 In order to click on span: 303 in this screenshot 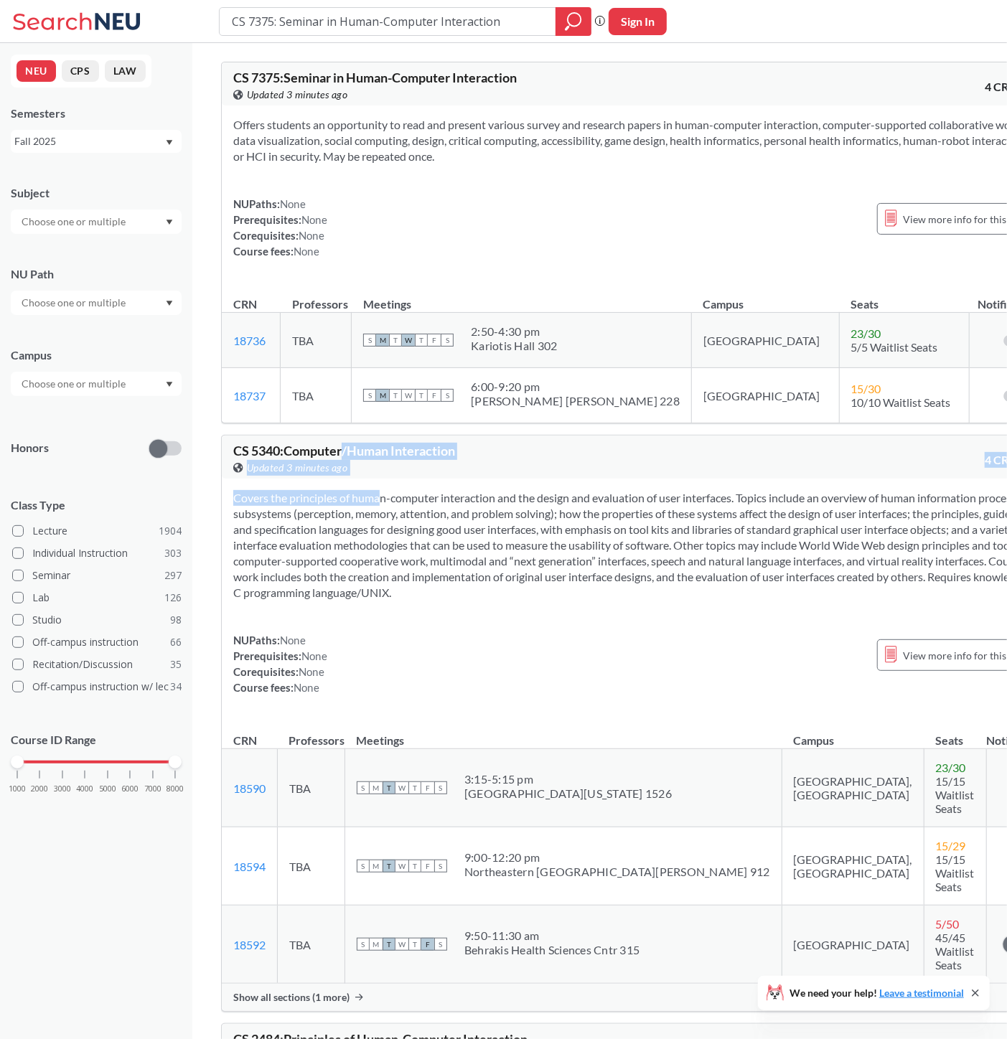, I will do `click(173, 553)`.